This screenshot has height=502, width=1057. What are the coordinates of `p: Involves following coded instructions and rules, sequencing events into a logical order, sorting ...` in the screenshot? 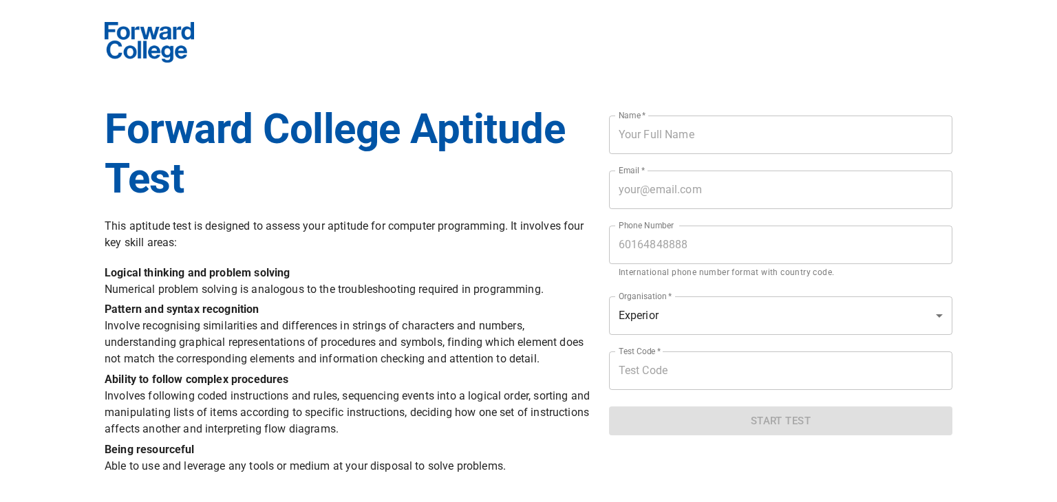 It's located at (348, 404).